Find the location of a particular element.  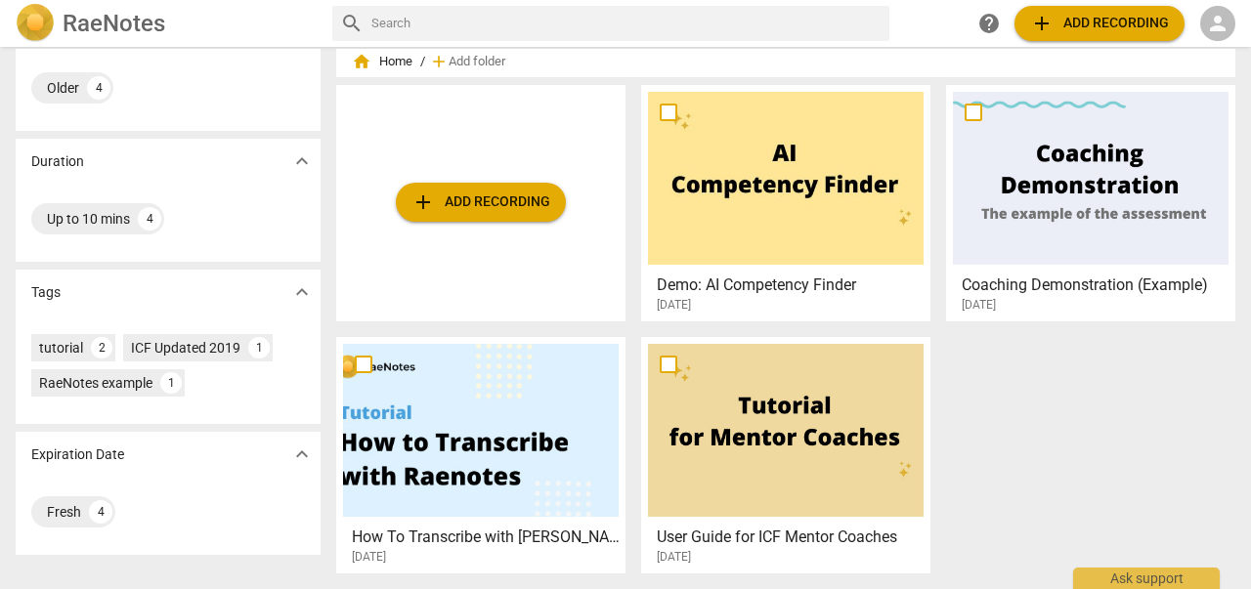

div: Fresh is located at coordinates (64, 512).